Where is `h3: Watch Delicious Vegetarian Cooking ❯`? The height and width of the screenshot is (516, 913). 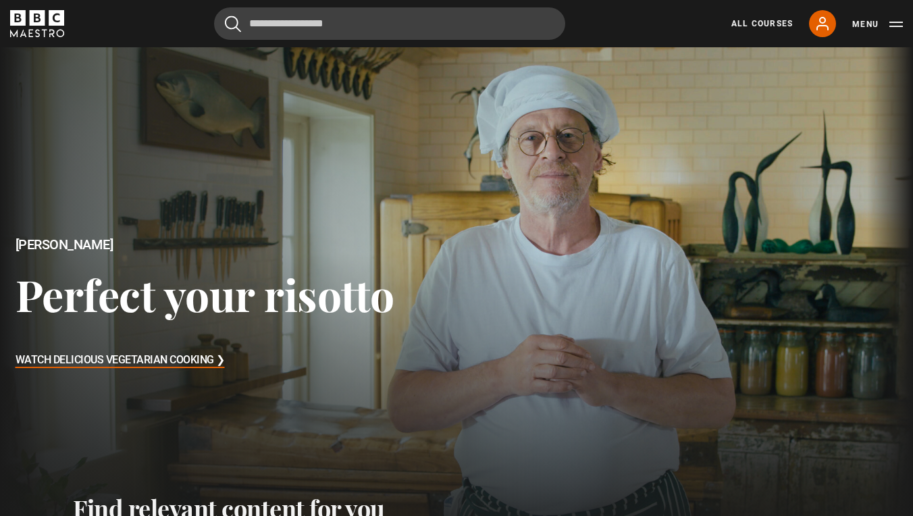 h3: Watch Delicious Vegetarian Cooking ❯ is located at coordinates (120, 361).